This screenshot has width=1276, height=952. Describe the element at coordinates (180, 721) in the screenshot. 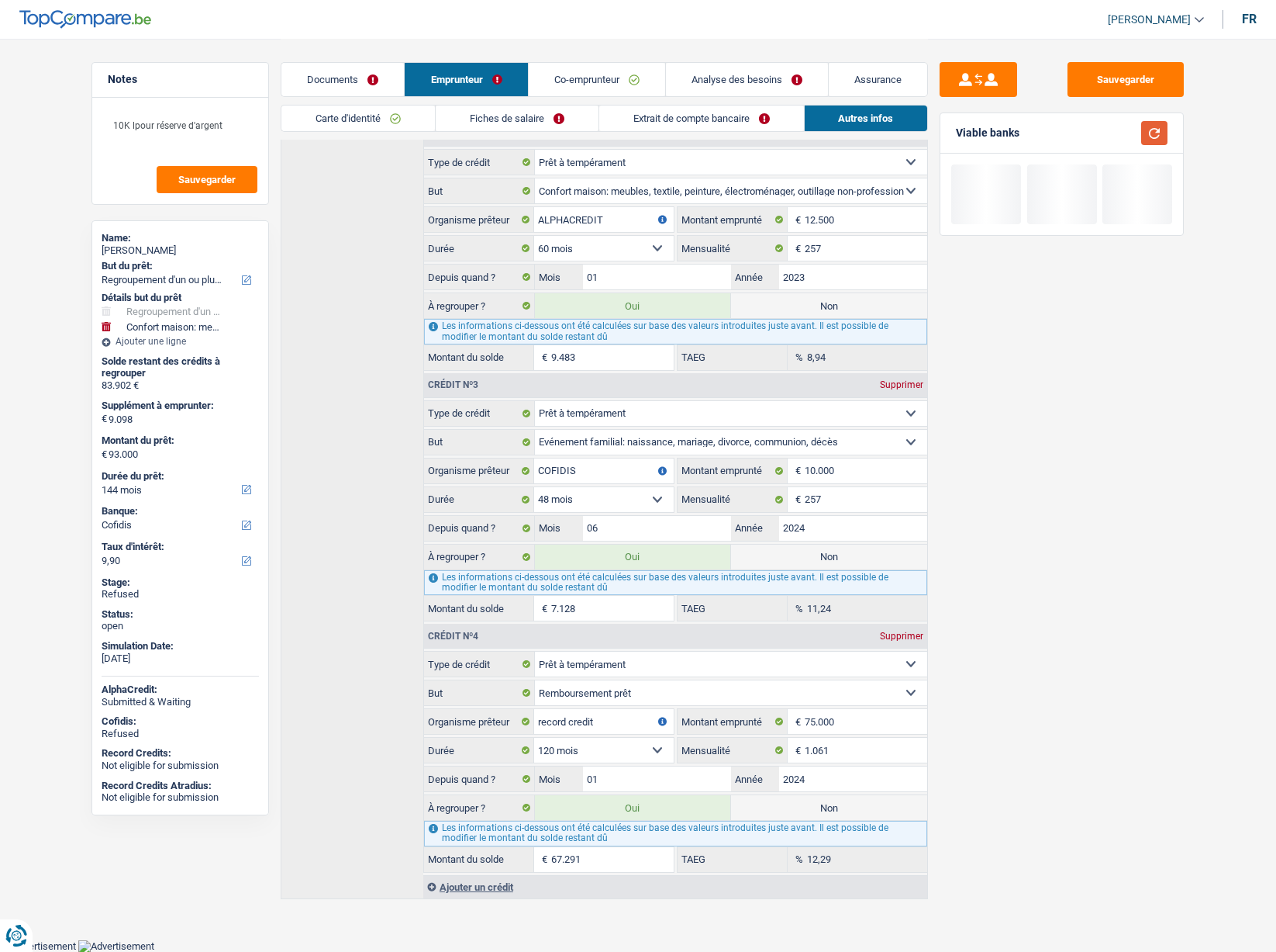

I see `div: Cofidis:` at that location.